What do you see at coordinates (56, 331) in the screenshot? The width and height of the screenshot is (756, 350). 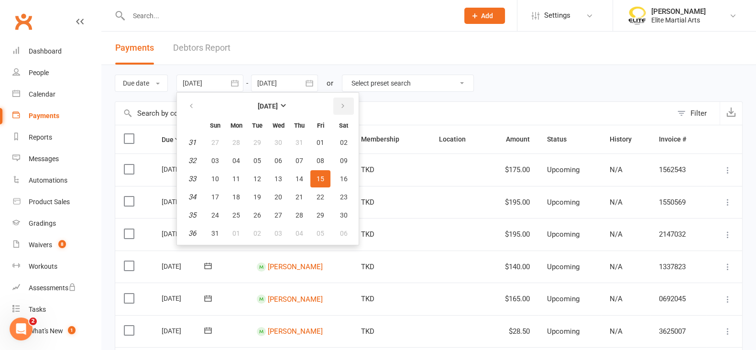 I see `a: What's New1` at bounding box center [56, 331].